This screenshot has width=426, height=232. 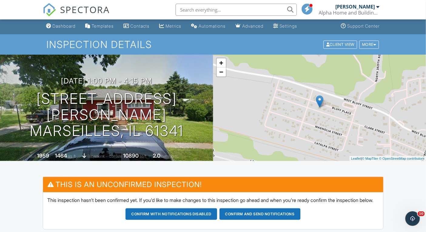 I want to click on span: sq.ft., so click(x=143, y=156).